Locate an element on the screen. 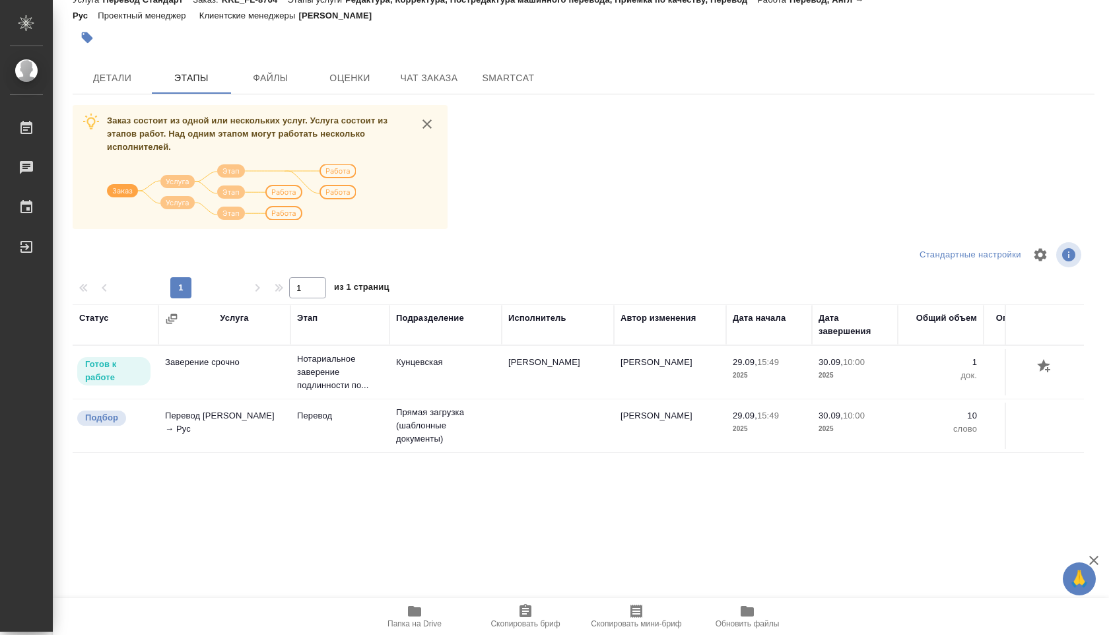  div: Статус is located at coordinates (94, 318).